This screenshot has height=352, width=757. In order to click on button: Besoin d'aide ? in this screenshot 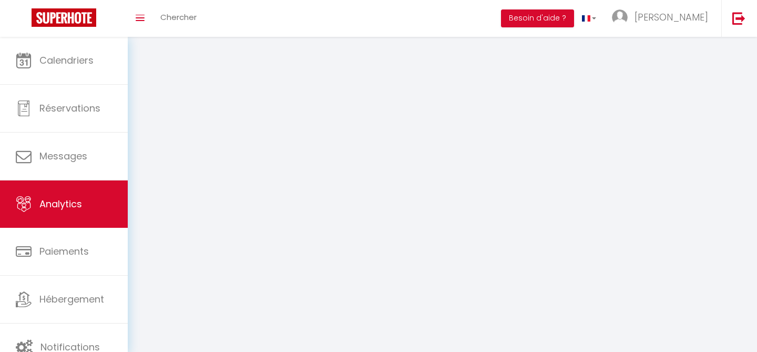, I will do `click(537, 18)`.